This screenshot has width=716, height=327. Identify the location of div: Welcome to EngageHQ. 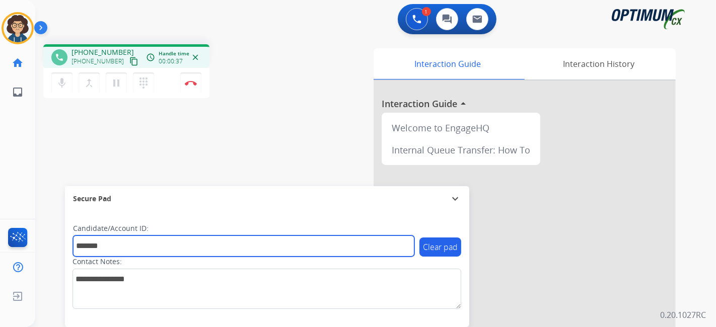
(461, 128).